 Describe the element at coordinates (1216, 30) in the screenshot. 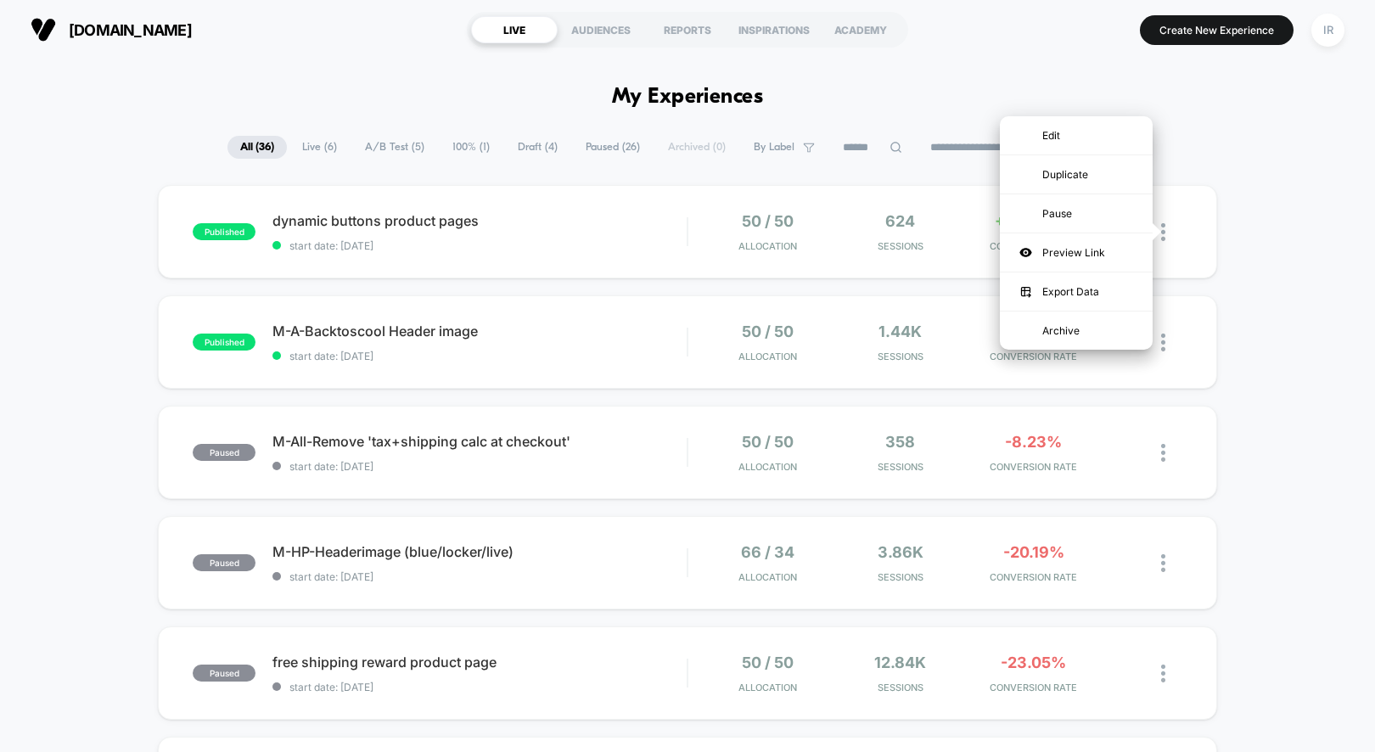

I see `button: Create New Experience` at that location.